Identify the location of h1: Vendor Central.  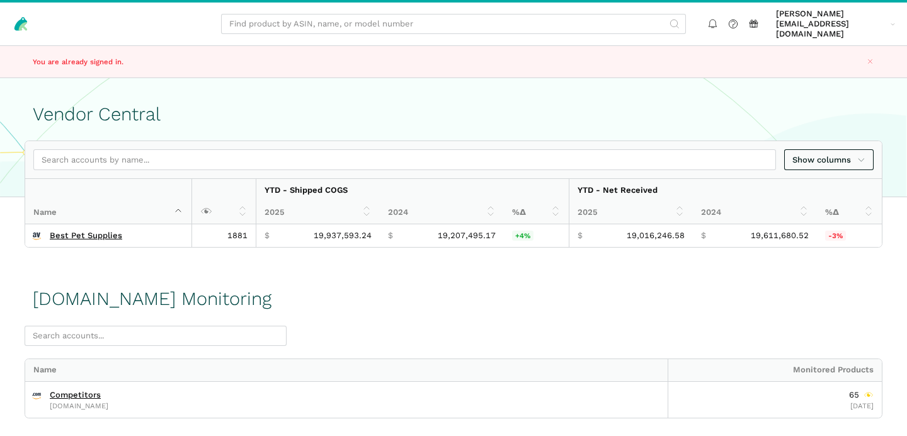
(454, 114).